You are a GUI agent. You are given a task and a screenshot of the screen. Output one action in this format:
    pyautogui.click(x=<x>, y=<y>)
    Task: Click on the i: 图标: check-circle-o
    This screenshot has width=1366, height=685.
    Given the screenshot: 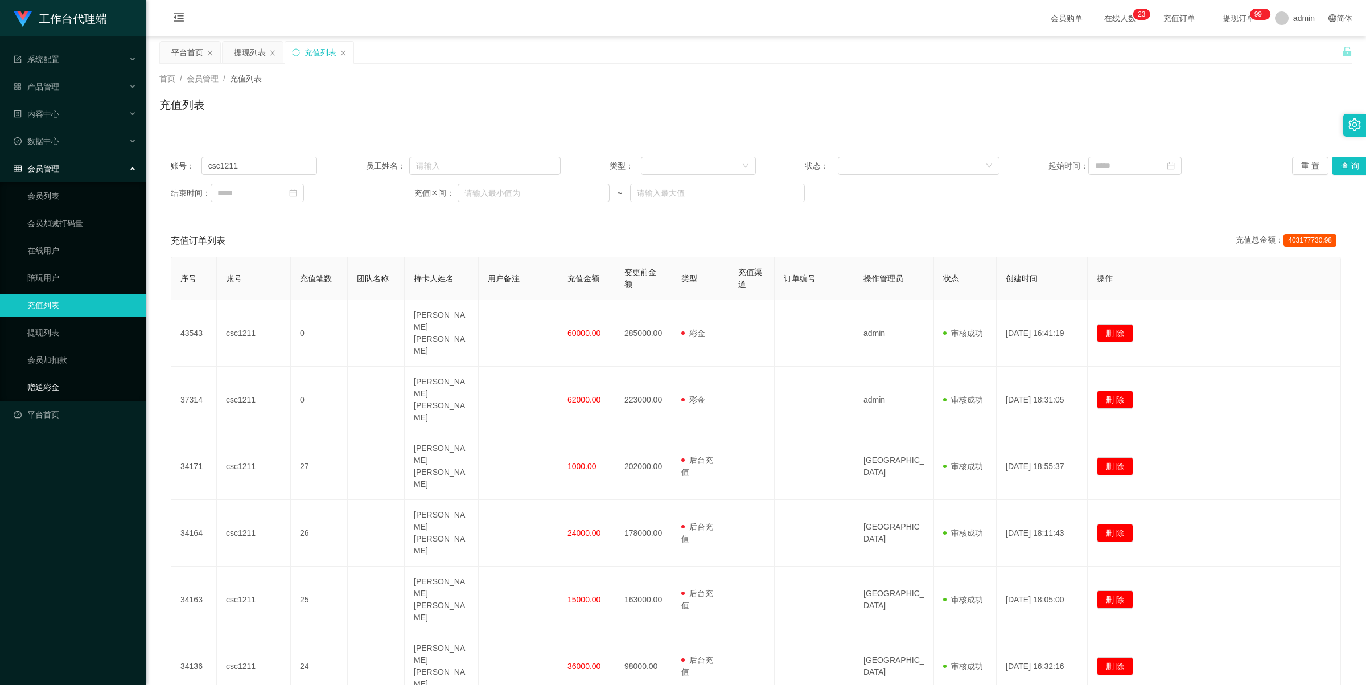 What is the action you would take?
    pyautogui.click(x=18, y=141)
    